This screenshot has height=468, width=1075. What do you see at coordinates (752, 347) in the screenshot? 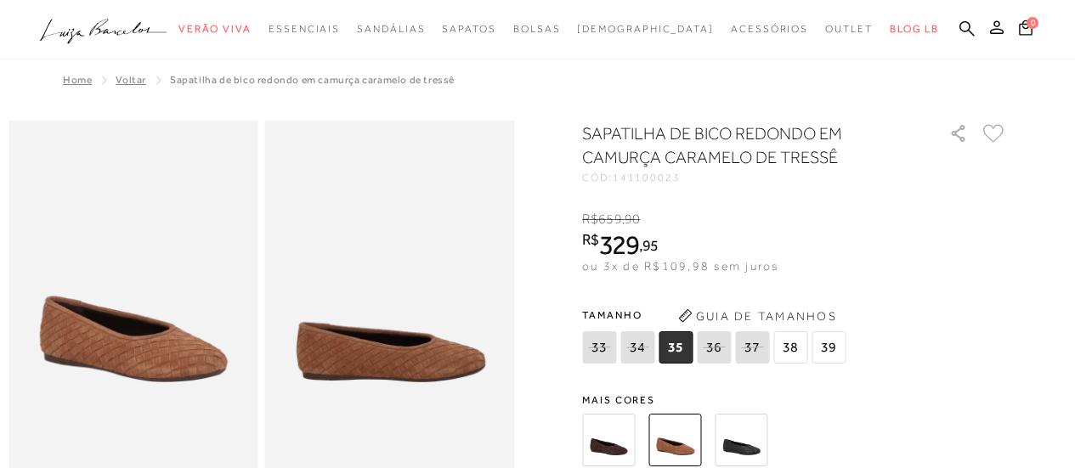
I see `span: 37` at bounding box center [752, 347].